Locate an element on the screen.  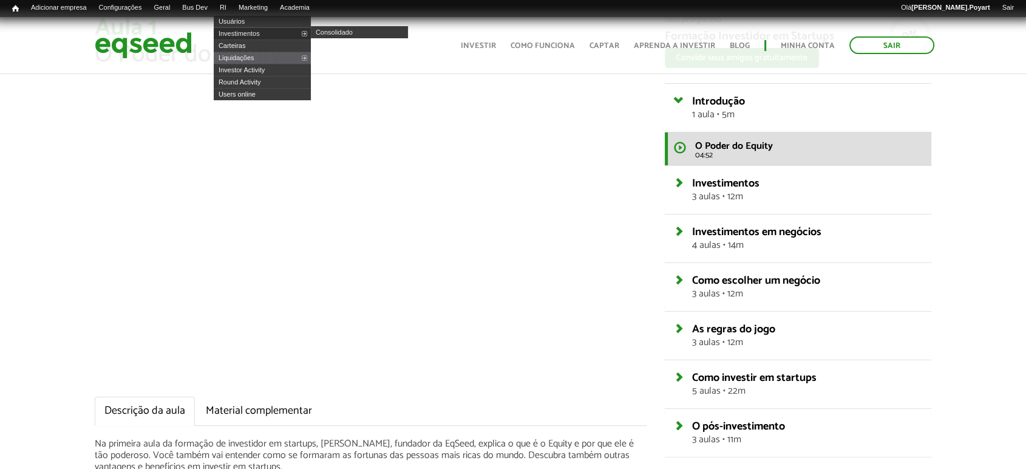
span: As regras do jogo is located at coordinates (733, 329).